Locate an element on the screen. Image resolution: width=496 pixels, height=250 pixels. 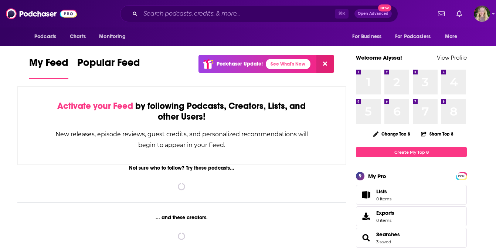
span: Popular Feed is located at coordinates (109, 65).